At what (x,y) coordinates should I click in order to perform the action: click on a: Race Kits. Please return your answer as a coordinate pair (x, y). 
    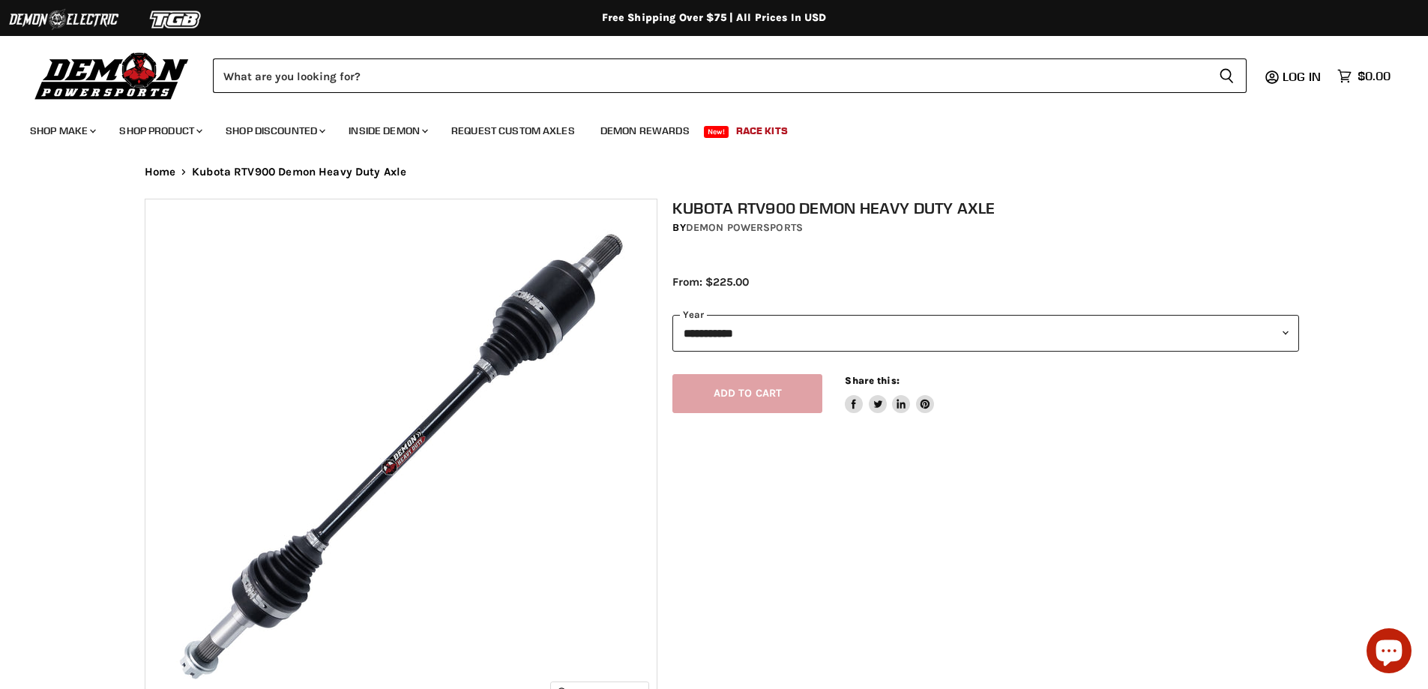
    Looking at the image, I should click on (762, 130).